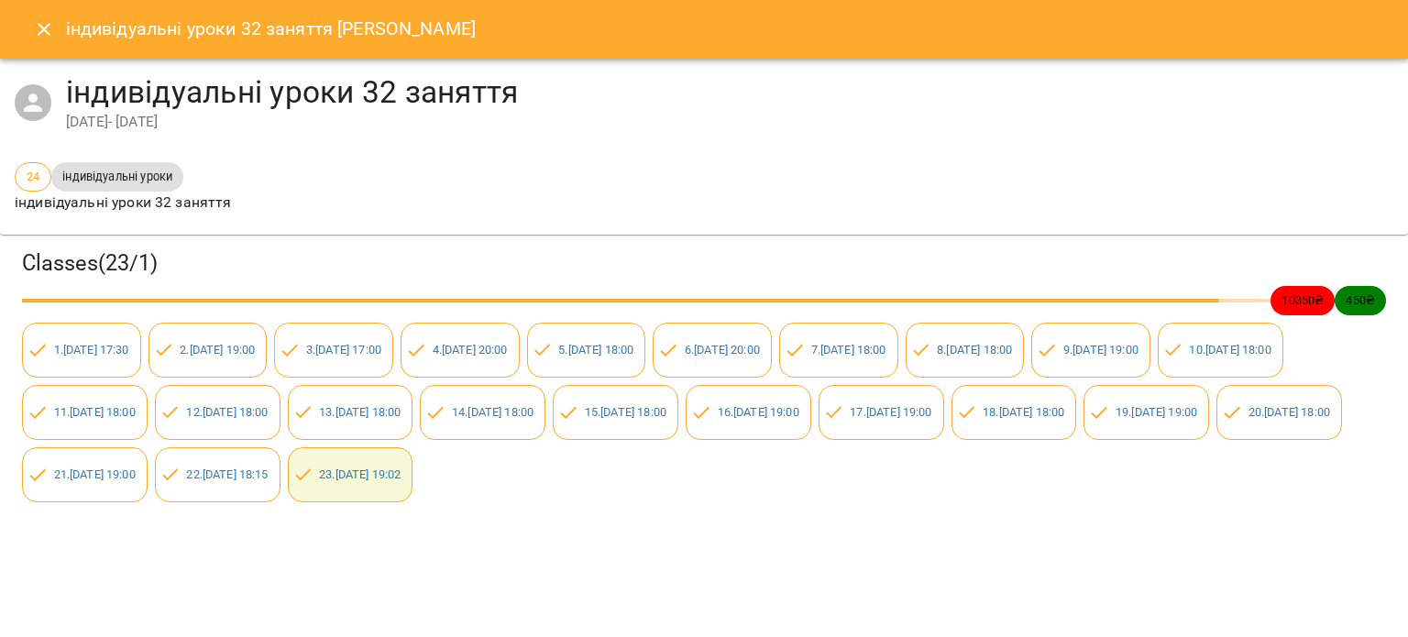  What do you see at coordinates (704, 263) in the screenshot?
I see `h3: Classes ( 23 / 1 )` at bounding box center [704, 263].